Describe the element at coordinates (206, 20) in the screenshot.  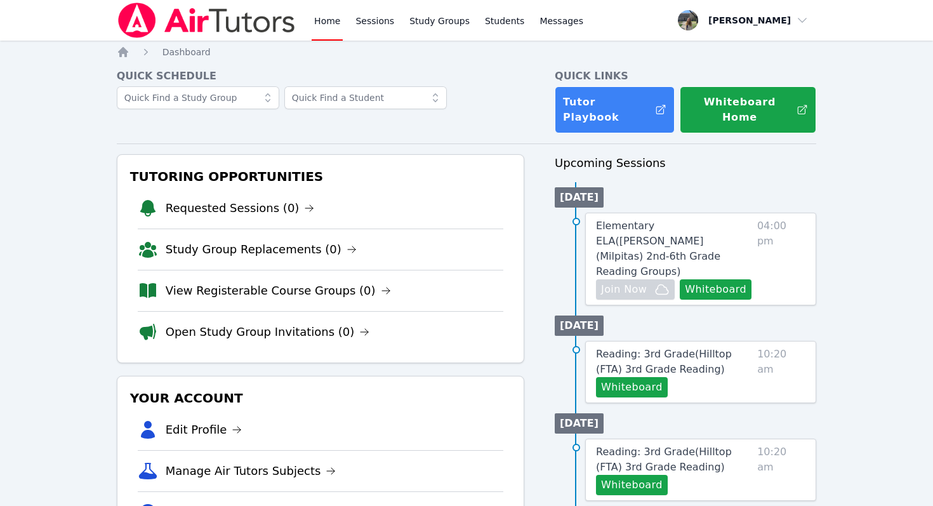
I see `img: Air Tutors` at that location.